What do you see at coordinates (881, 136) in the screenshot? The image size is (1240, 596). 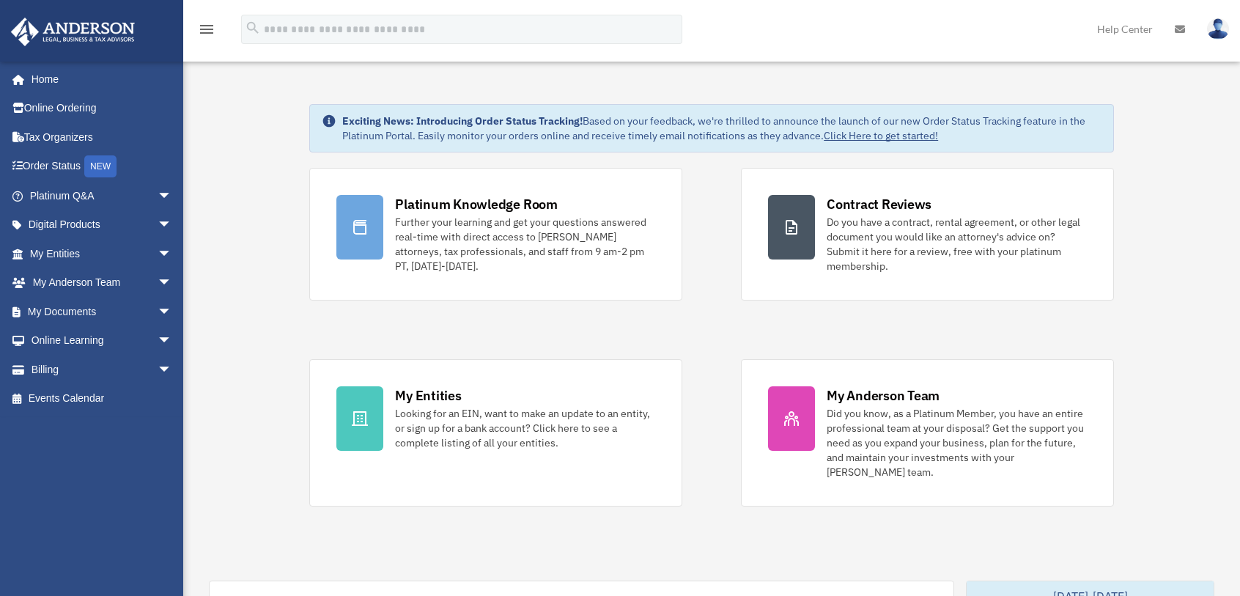 I see `a: Click Here to get started!` at bounding box center [881, 136].